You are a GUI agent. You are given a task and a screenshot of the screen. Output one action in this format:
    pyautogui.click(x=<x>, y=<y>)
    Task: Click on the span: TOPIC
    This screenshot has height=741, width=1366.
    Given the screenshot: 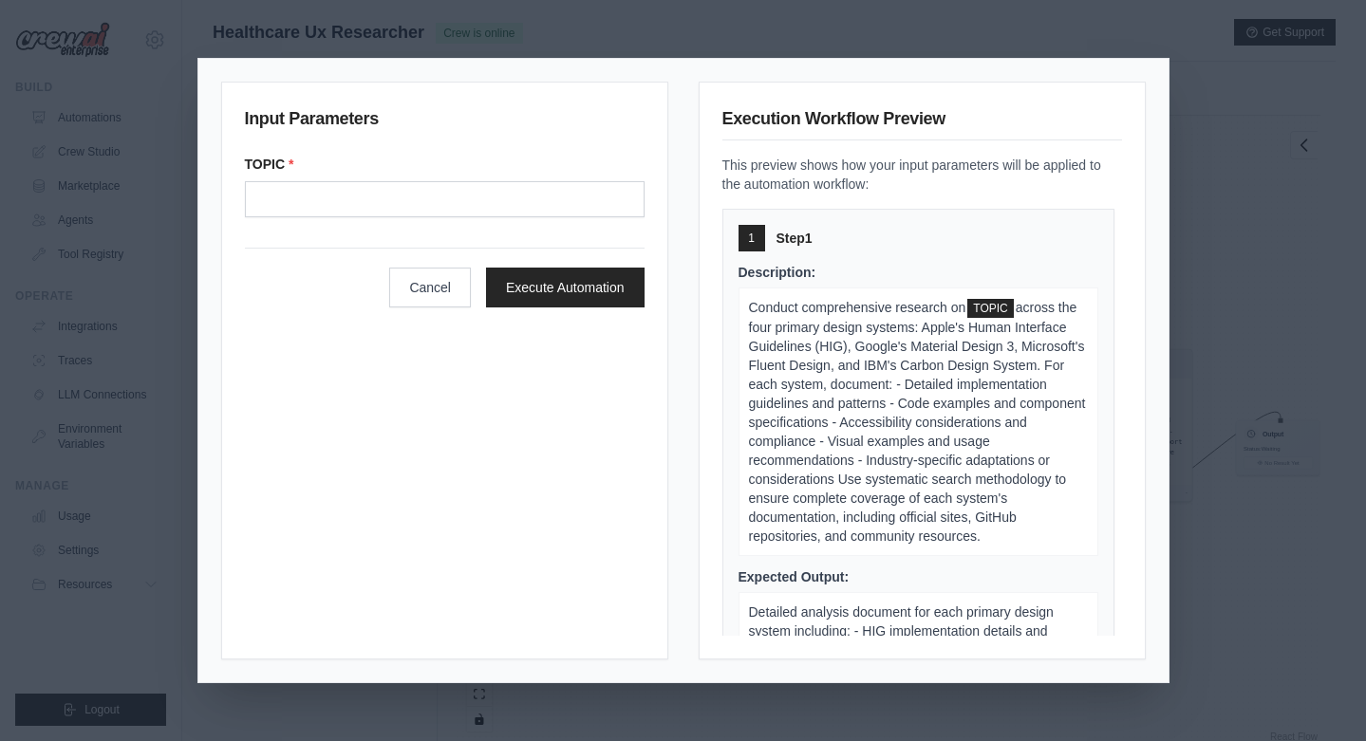 What is the action you would take?
    pyautogui.click(x=990, y=308)
    